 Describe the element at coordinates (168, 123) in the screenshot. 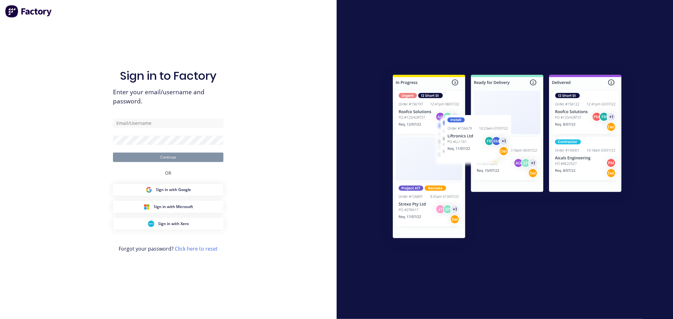

I see `input: Email/Username` at that location.